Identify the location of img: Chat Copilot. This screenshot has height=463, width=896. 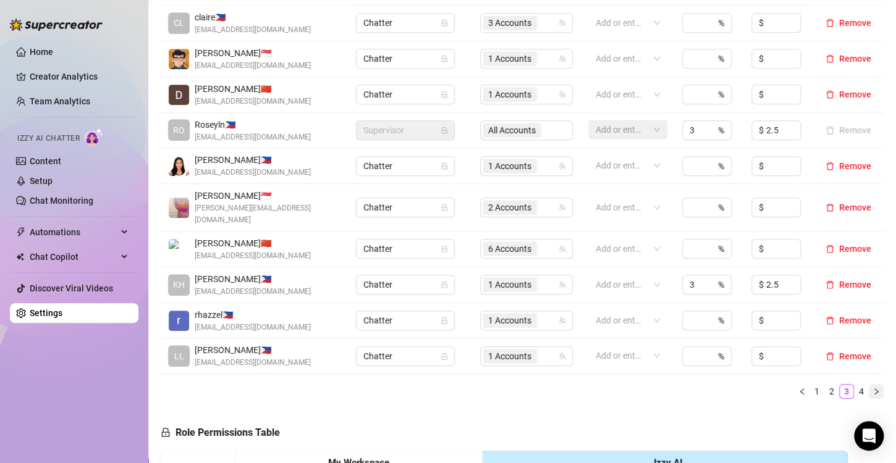
(20, 257).